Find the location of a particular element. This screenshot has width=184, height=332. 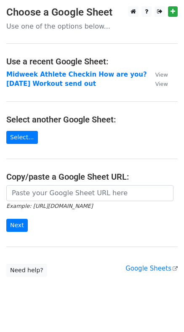

h4: Select another Google Sheet: is located at coordinates (92, 120).